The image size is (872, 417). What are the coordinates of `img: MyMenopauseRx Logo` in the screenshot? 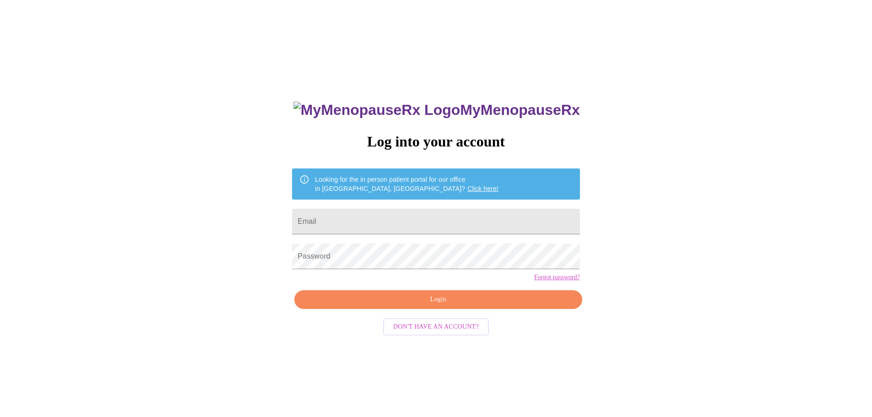 It's located at (377, 110).